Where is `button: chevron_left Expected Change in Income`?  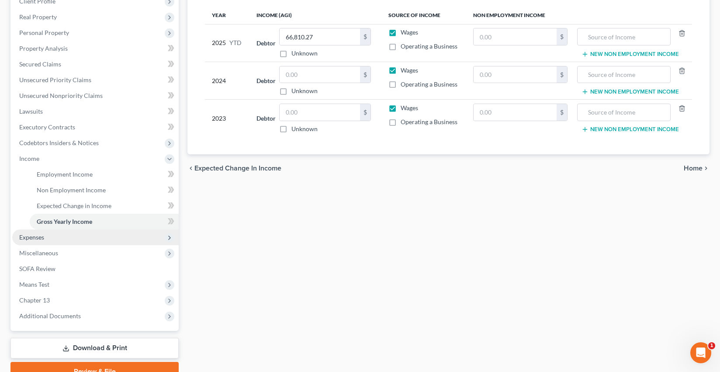 button: chevron_left Expected Change in Income is located at coordinates (234, 168).